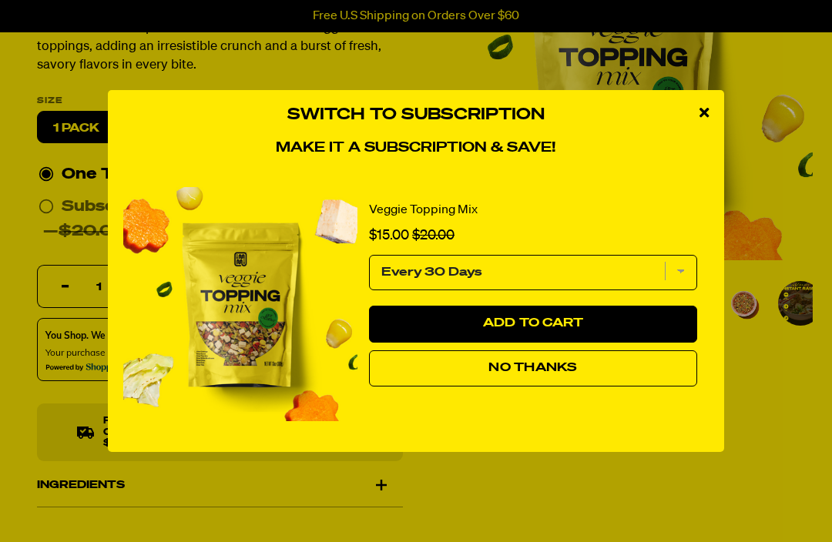  Describe the element at coordinates (433, 236) in the screenshot. I see `span: $20.00` at that location.